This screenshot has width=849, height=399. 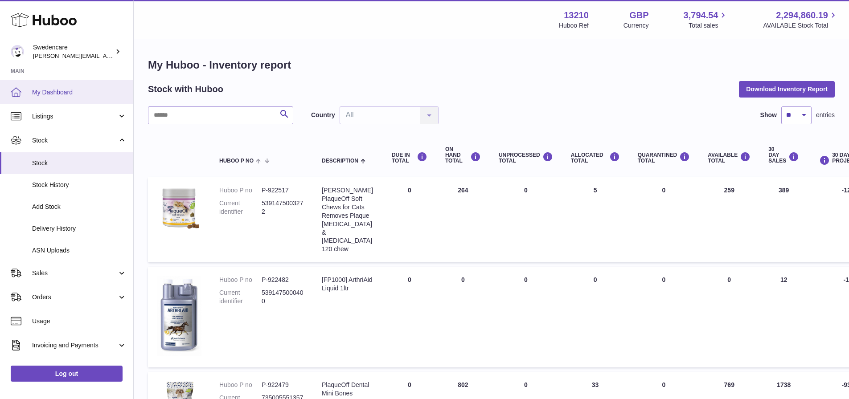 What do you see at coordinates (74, 273) in the screenshot?
I see `span: Sales` at bounding box center [74, 273].